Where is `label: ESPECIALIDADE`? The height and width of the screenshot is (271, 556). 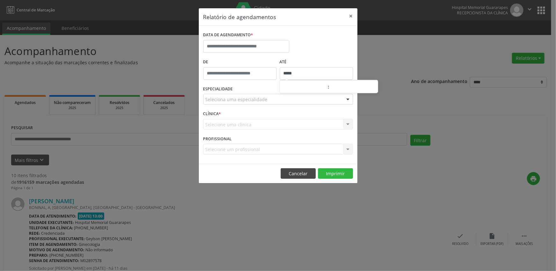
label: ESPECIALIDADE is located at coordinates (218, 89).